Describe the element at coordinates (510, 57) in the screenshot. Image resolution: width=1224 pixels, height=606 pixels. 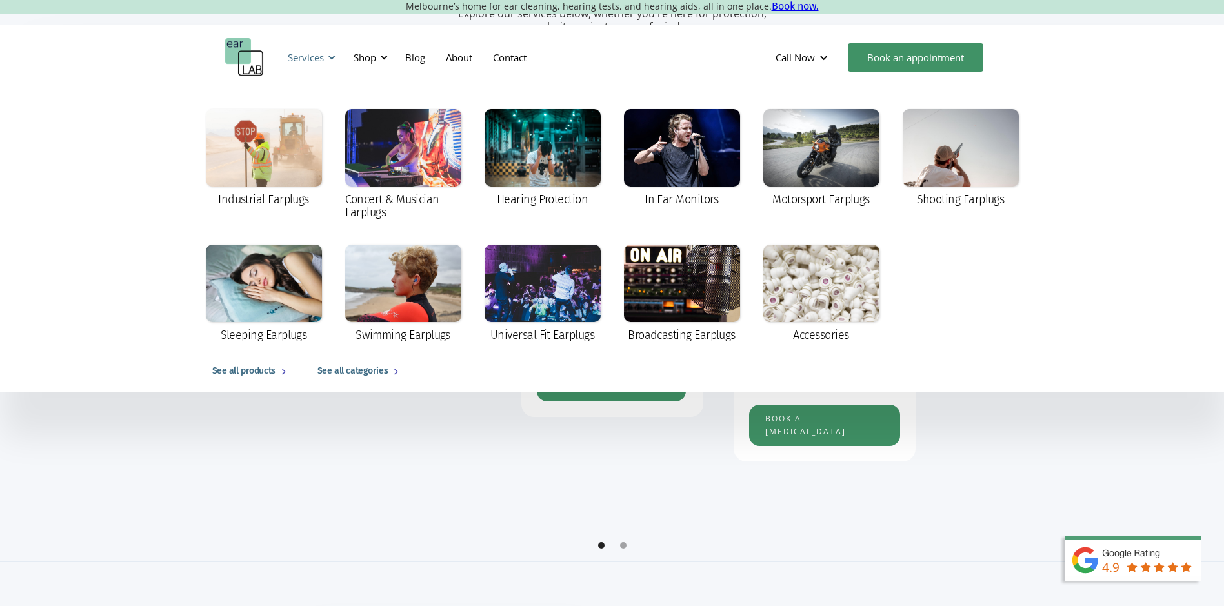
I see `a: Contact` at that location.